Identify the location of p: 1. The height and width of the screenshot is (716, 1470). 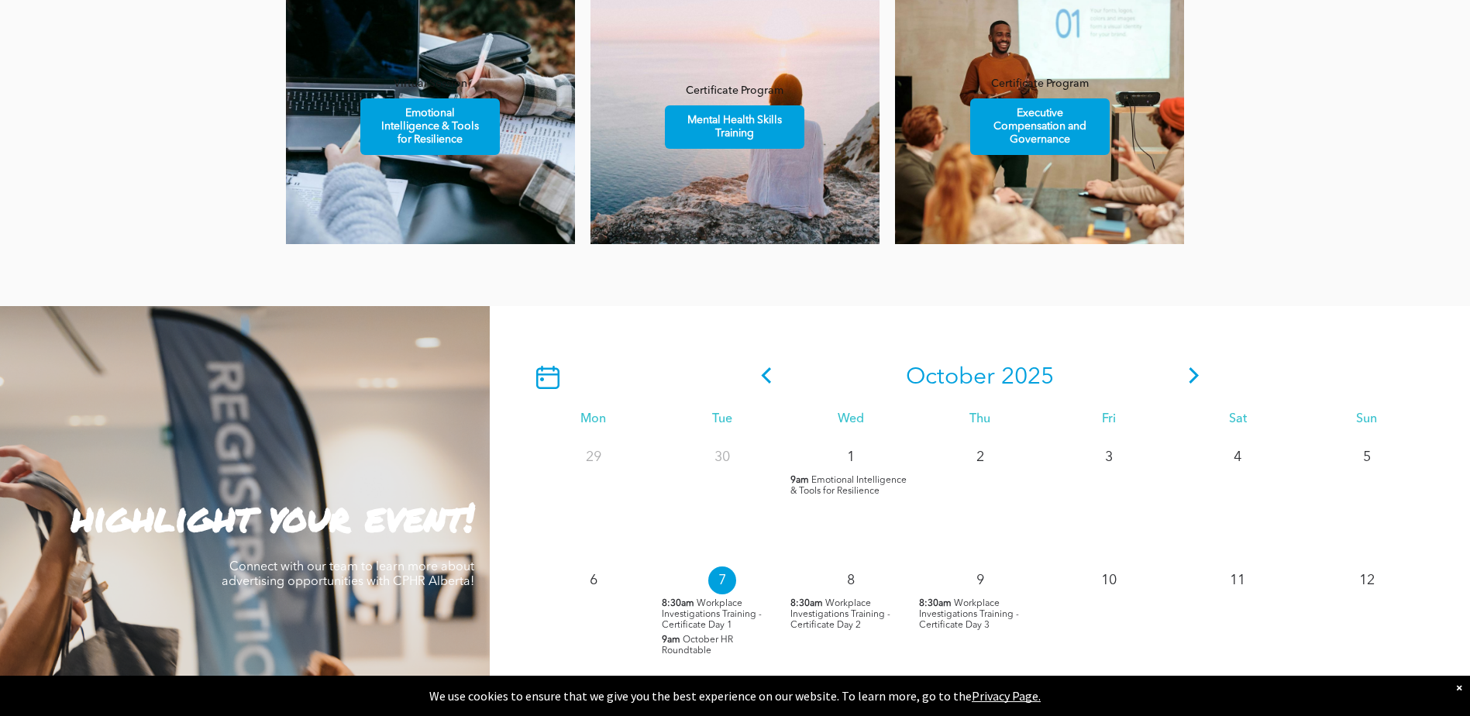
(851, 457).